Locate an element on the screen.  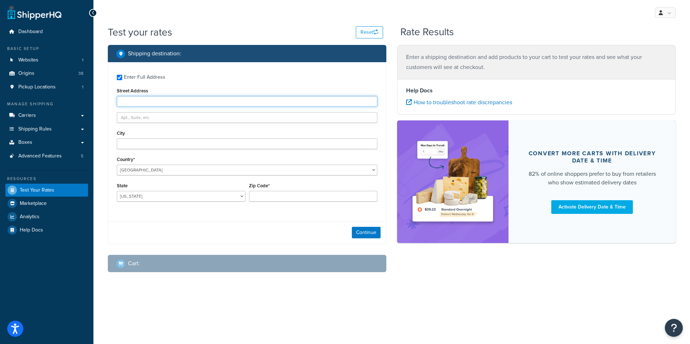
label: State is located at coordinates (122, 185).